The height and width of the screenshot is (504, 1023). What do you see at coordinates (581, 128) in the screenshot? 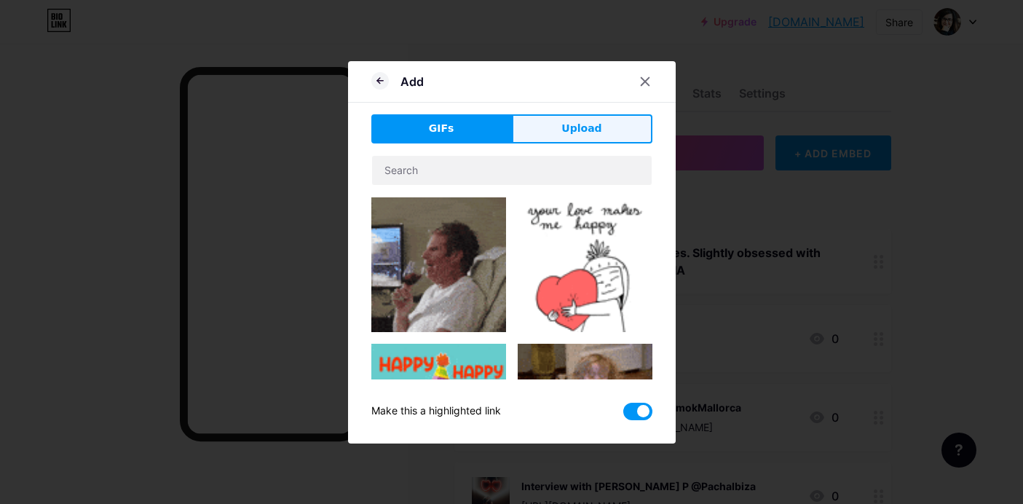
I see `span: Upload` at bounding box center [581, 128].